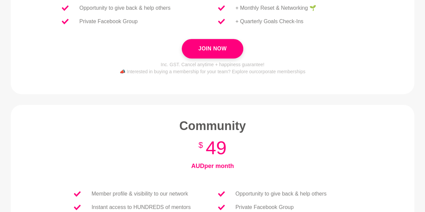 The image size is (425, 212). I want to click on p: + Quarterly Goals Check-Ins, so click(270, 22).